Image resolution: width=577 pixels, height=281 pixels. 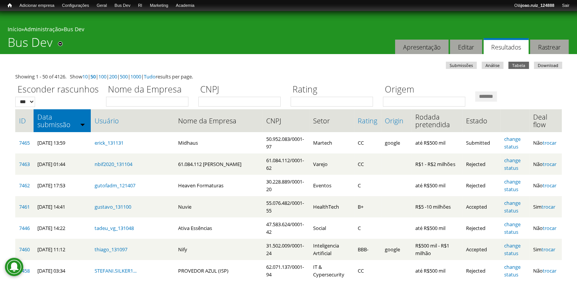 What do you see at coordinates (113, 77) in the screenshot?
I see `a: 200` at bounding box center [113, 77].